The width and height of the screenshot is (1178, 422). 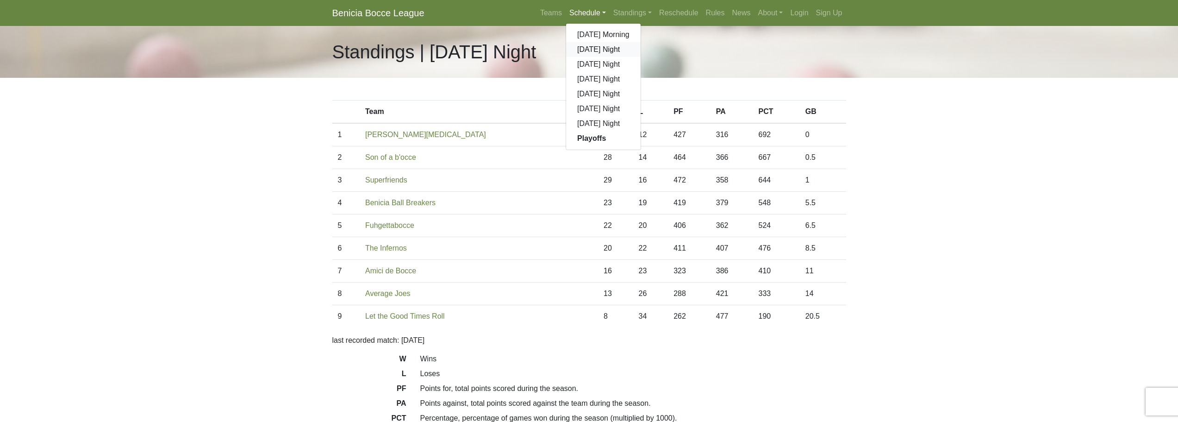 I want to click on a: Superfriends, so click(x=386, y=180).